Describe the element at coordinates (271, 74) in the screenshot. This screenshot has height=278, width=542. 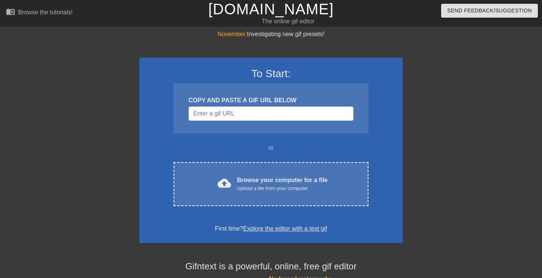
I see `h3: To Start:` at that location.